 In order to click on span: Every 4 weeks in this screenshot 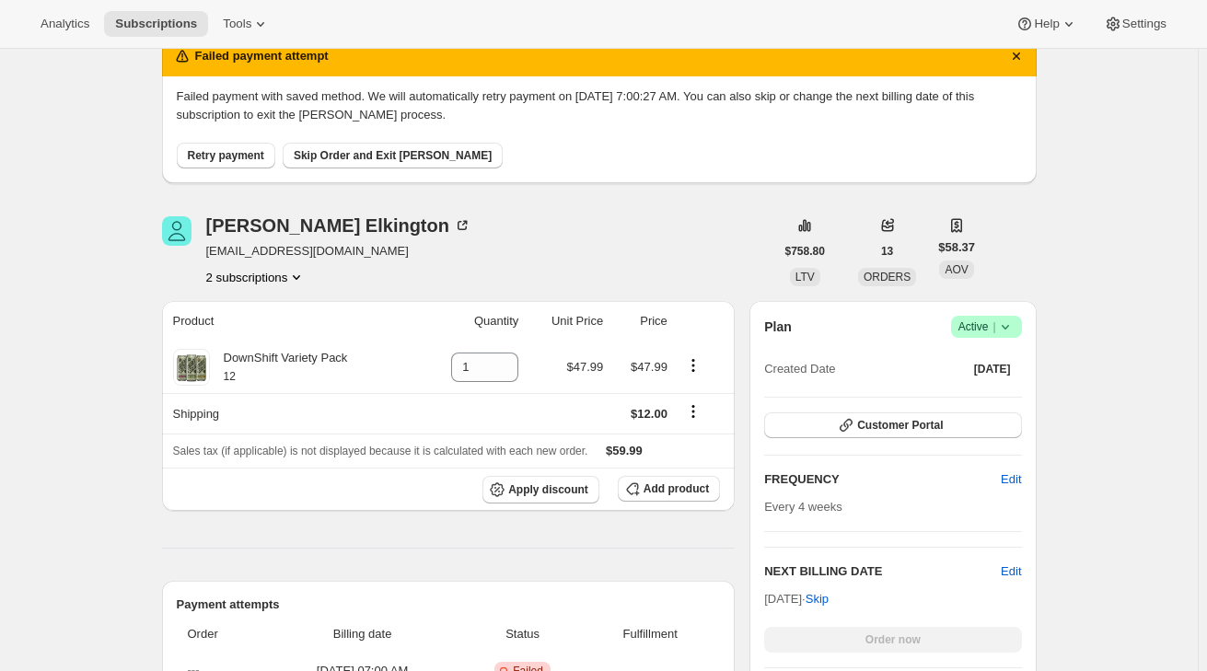, I will do `click(803, 507)`.